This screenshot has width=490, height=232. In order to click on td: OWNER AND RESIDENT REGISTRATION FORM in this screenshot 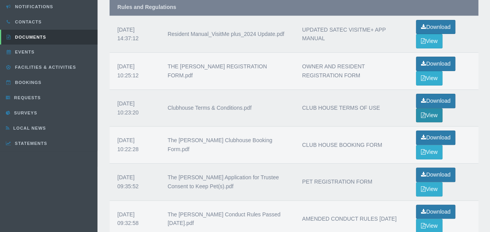, I will do `click(351, 71)`.